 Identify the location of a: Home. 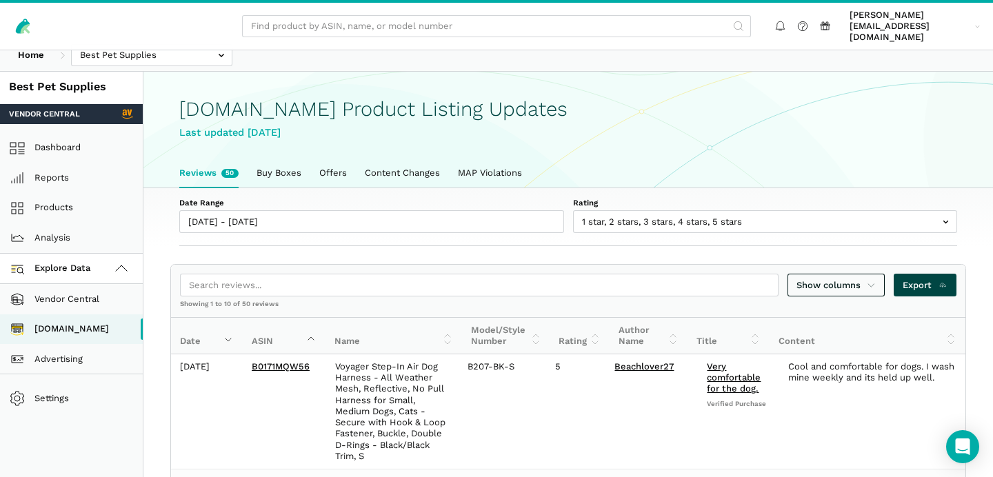
(31, 55).